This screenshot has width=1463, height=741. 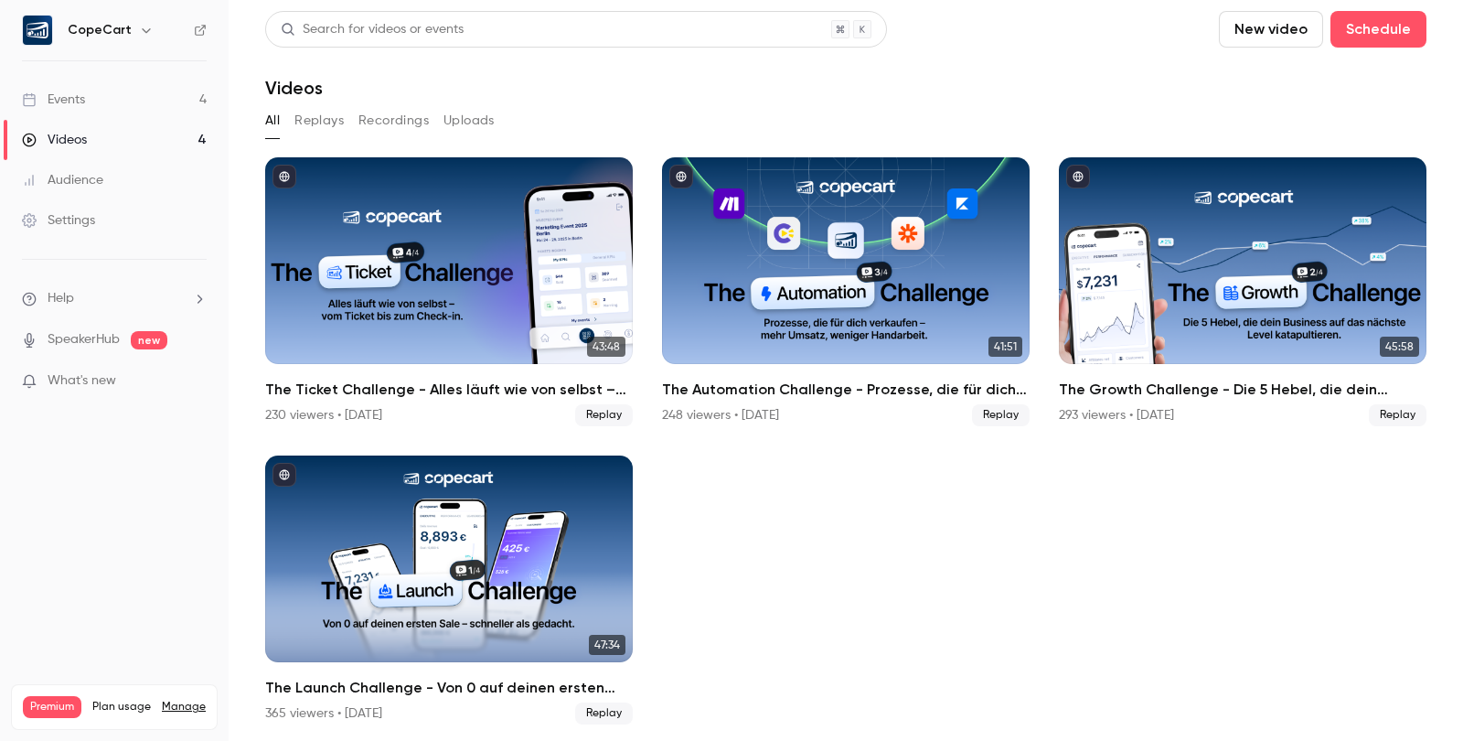 I want to click on button: Replays, so click(x=319, y=121).